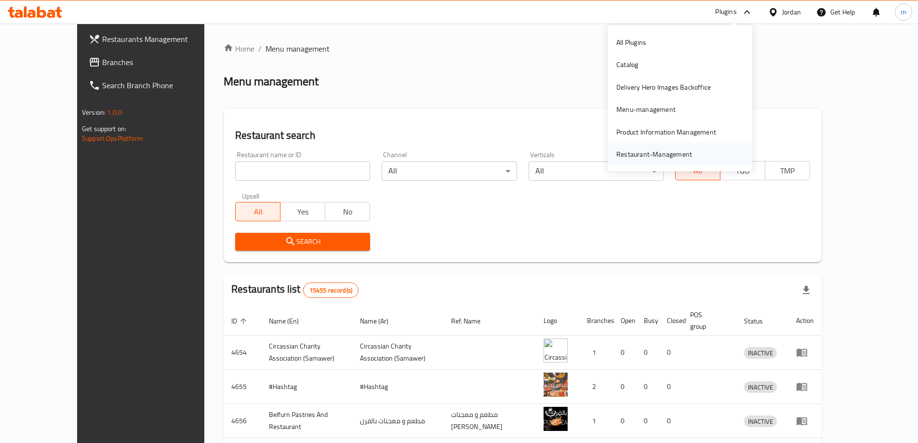 The image size is (918, 443). I want to click on button: No, so click(348, 212).